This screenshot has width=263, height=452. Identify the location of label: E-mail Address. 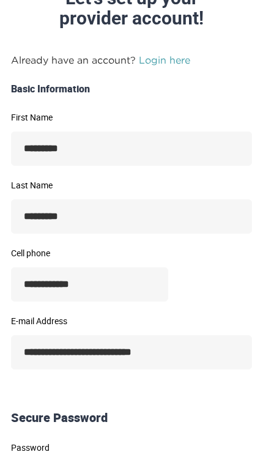
(131, 321).